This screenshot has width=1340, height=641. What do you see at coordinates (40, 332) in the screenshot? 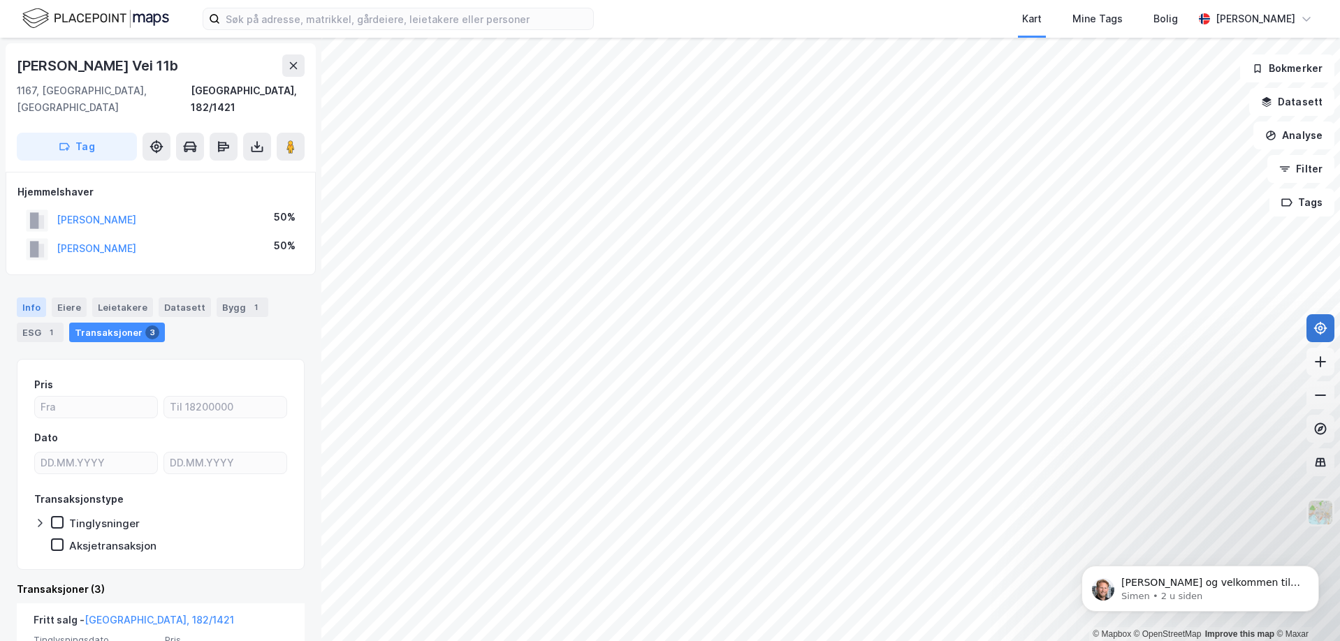
I see `div: ESG` at bounding box center [40, 332].